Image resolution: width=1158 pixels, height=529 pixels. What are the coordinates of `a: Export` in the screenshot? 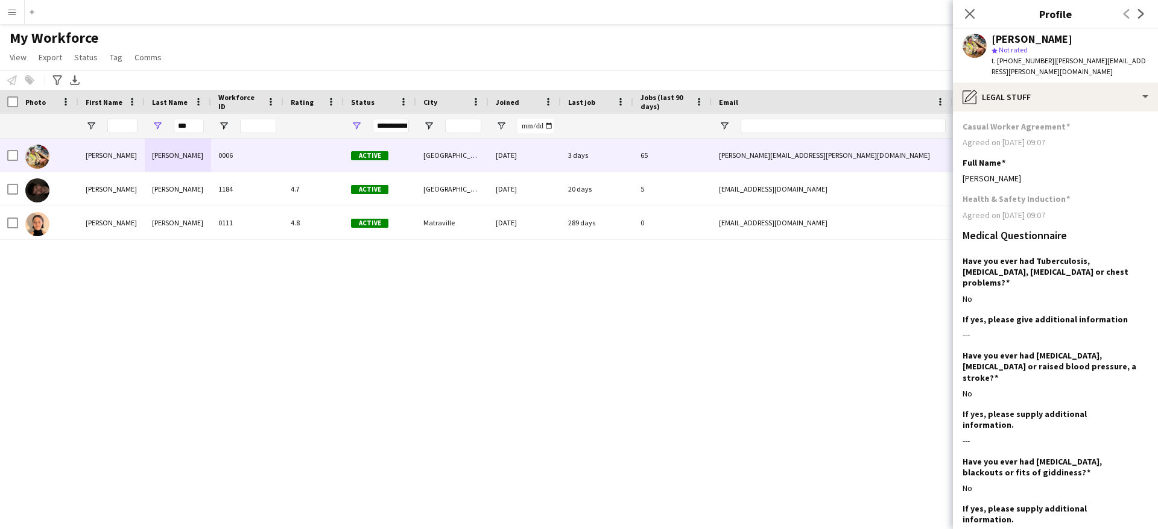 It's located at (50, 57).